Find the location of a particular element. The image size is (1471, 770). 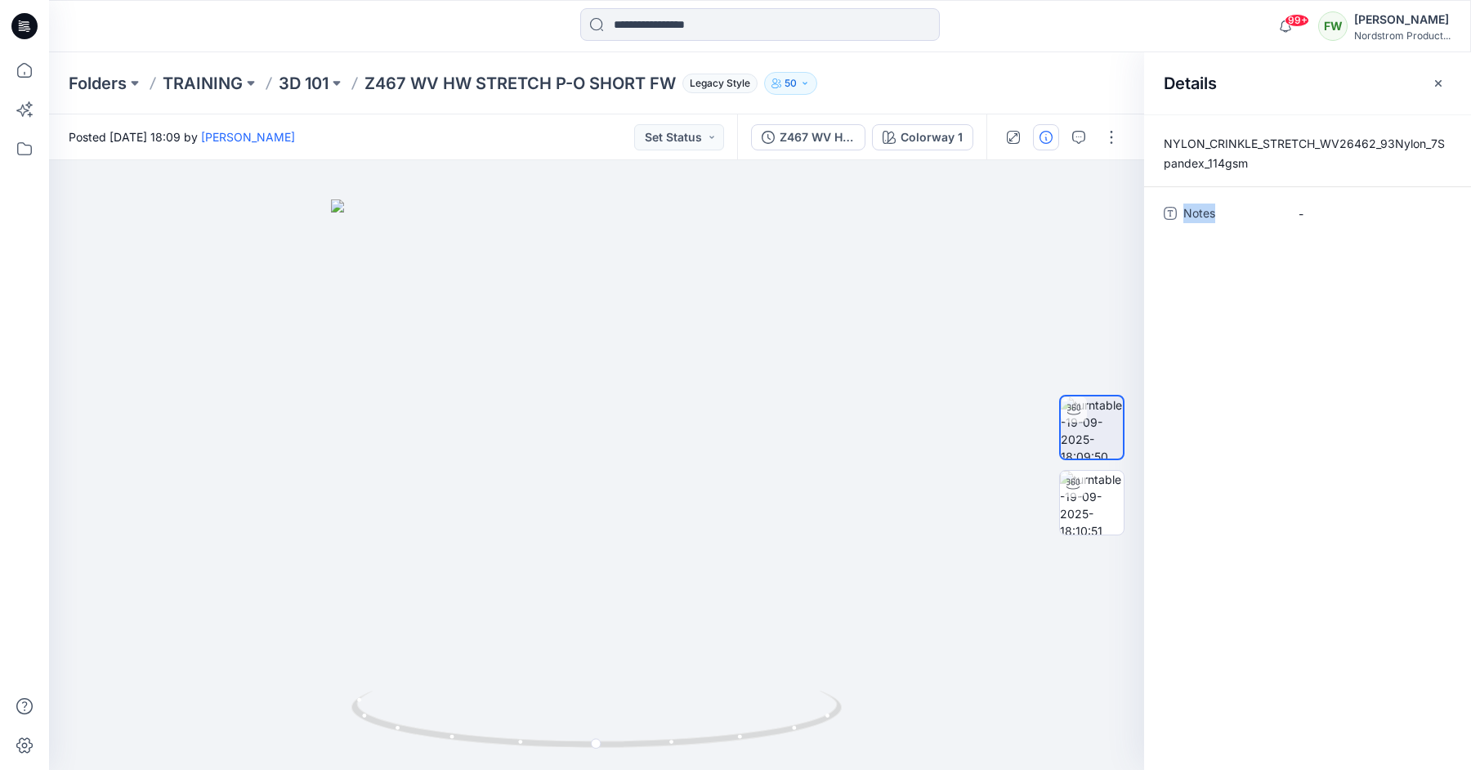

p: Z467 WV HW STRETCH P-O SHORT FW is located at coordinates (520, 83).